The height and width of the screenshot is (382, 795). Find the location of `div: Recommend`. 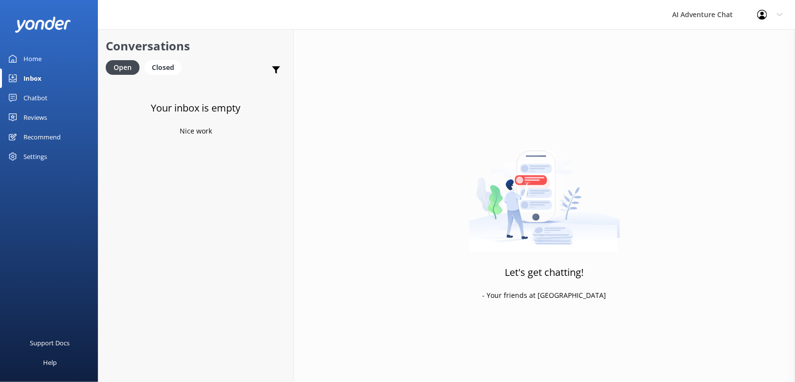

div: Recommend is located at coordinates (42, 137).